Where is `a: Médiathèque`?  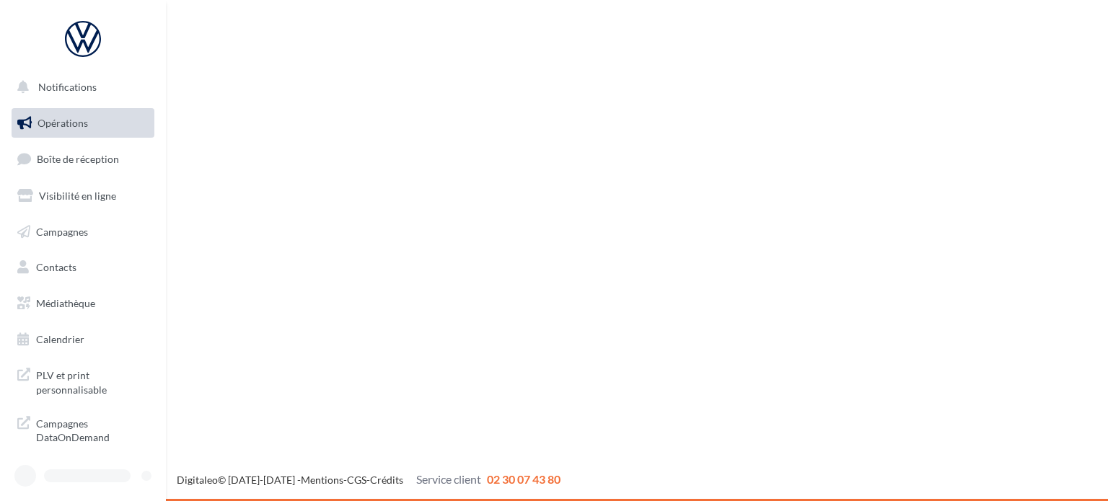
a: Médiathèque is located at coordinates (83, 304).